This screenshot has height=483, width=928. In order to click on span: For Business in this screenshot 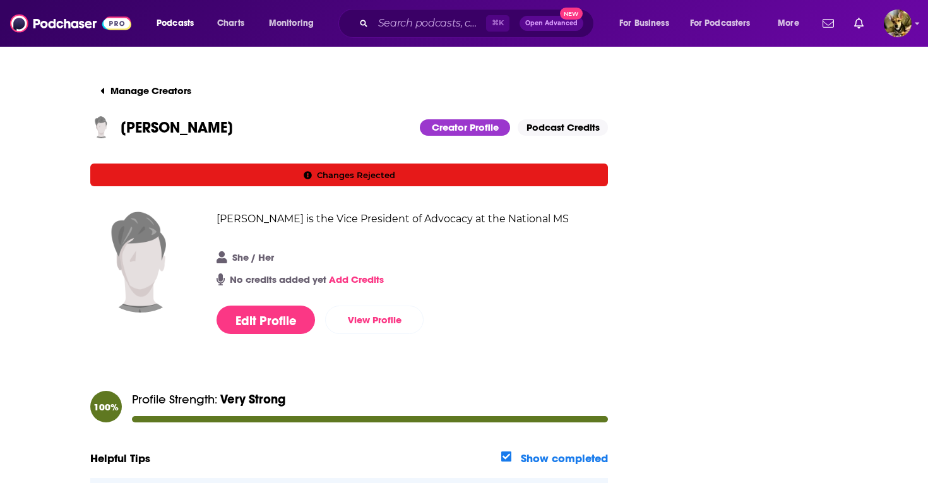, I will do `click(644, 23)`.